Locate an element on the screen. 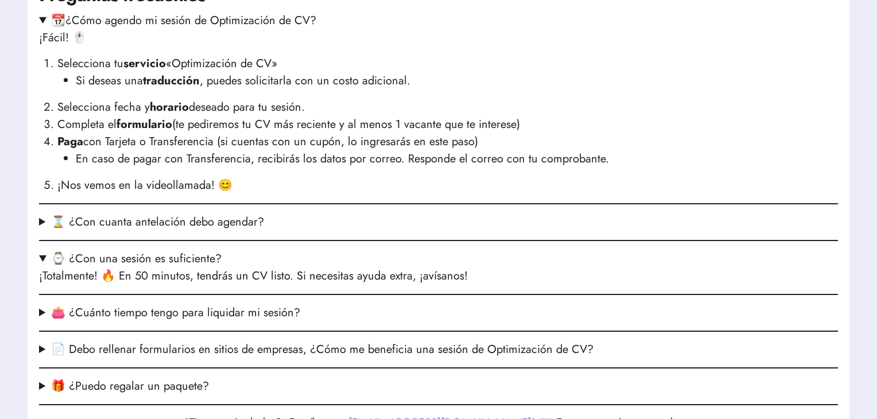  li: Selecciona tu «Optimización de CV» is located at coordinates (448, 72).